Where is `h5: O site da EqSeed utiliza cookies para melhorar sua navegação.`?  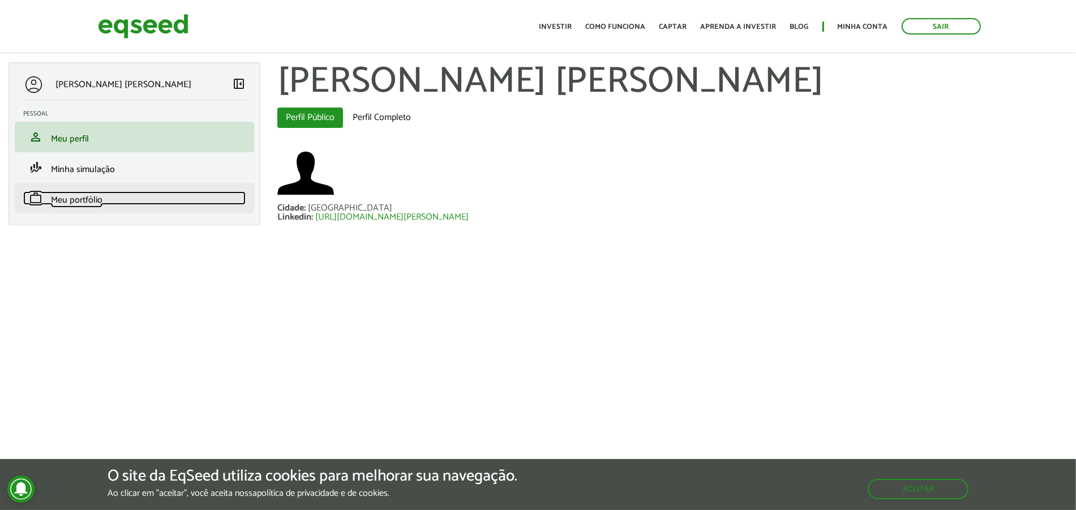 h5: O site da EqSeed utiliza cookies para melhorar sua navegação. is located at coordinates (312, 476).